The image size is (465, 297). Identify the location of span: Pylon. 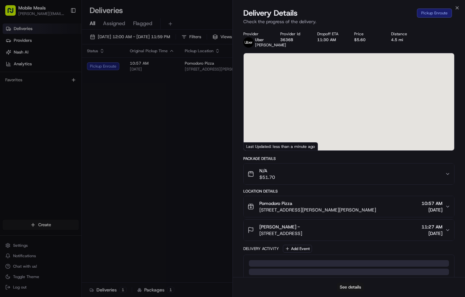
(72, 113).